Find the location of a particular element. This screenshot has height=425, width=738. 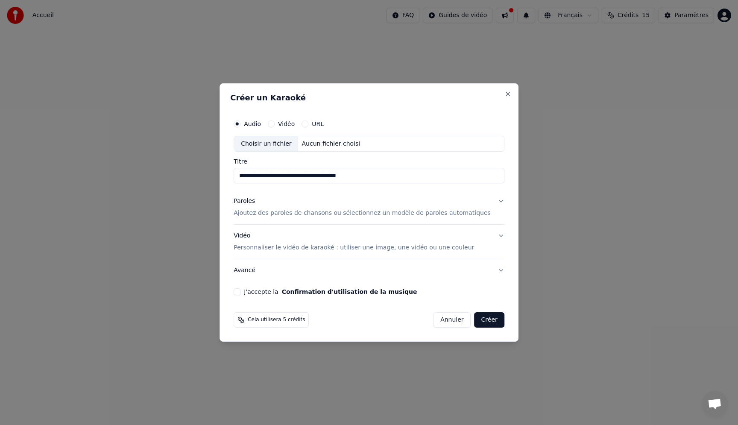

p: Personnaliser le vidéo de karaoké : utiliser une image, une vidéo ou une couleur is located at coordinates (354, 248).